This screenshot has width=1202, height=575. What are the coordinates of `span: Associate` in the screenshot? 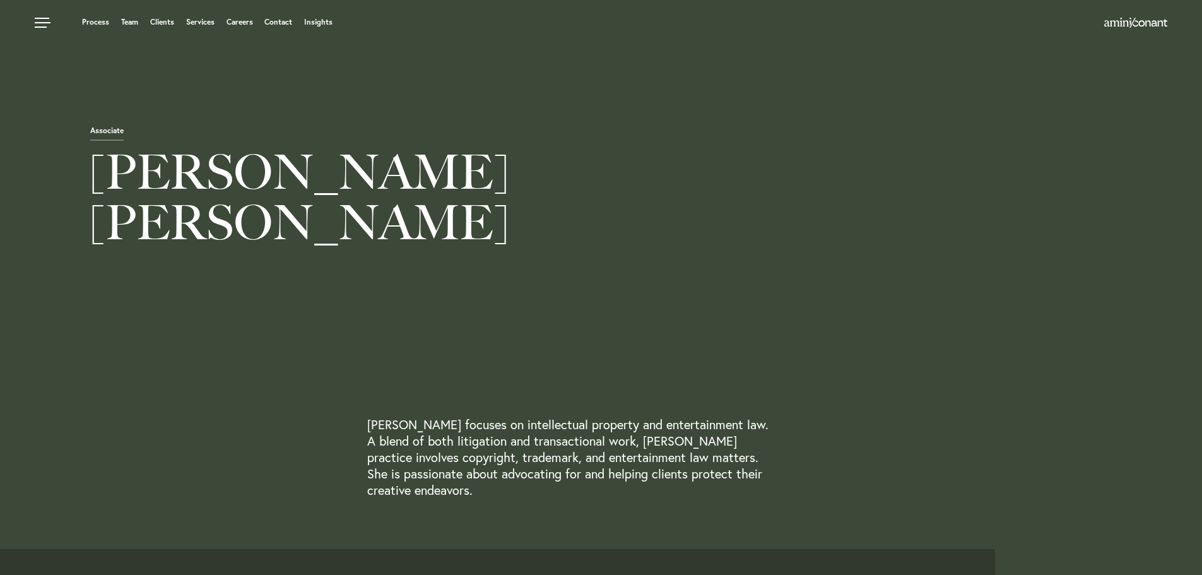 It's located at (107, 134).